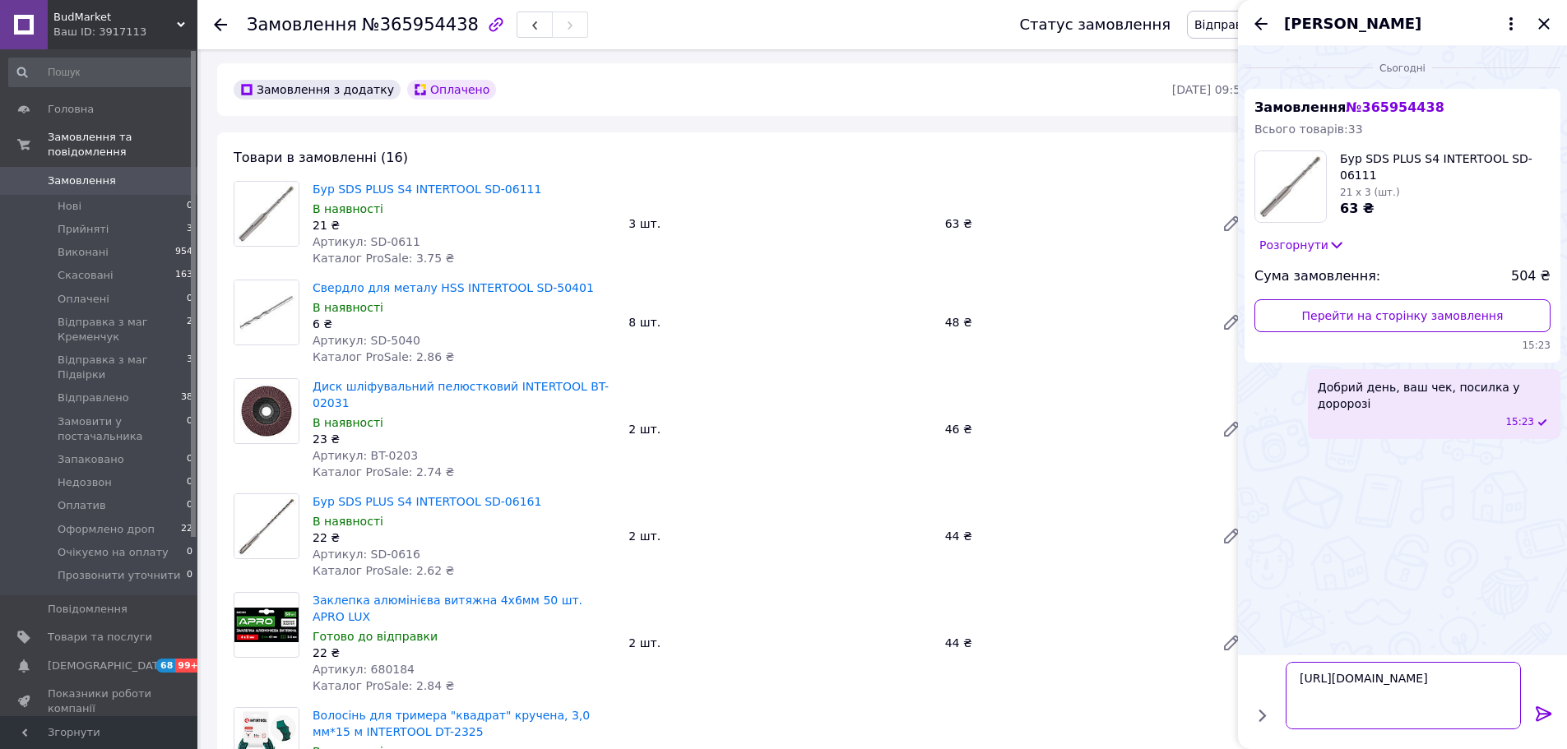 The height and width of the screenshot is (749, 1567). What do you see at coordinates (100, 702) in the screenshot?
I see `span: Показники роботи компанії` at bounding box center [100, 702].